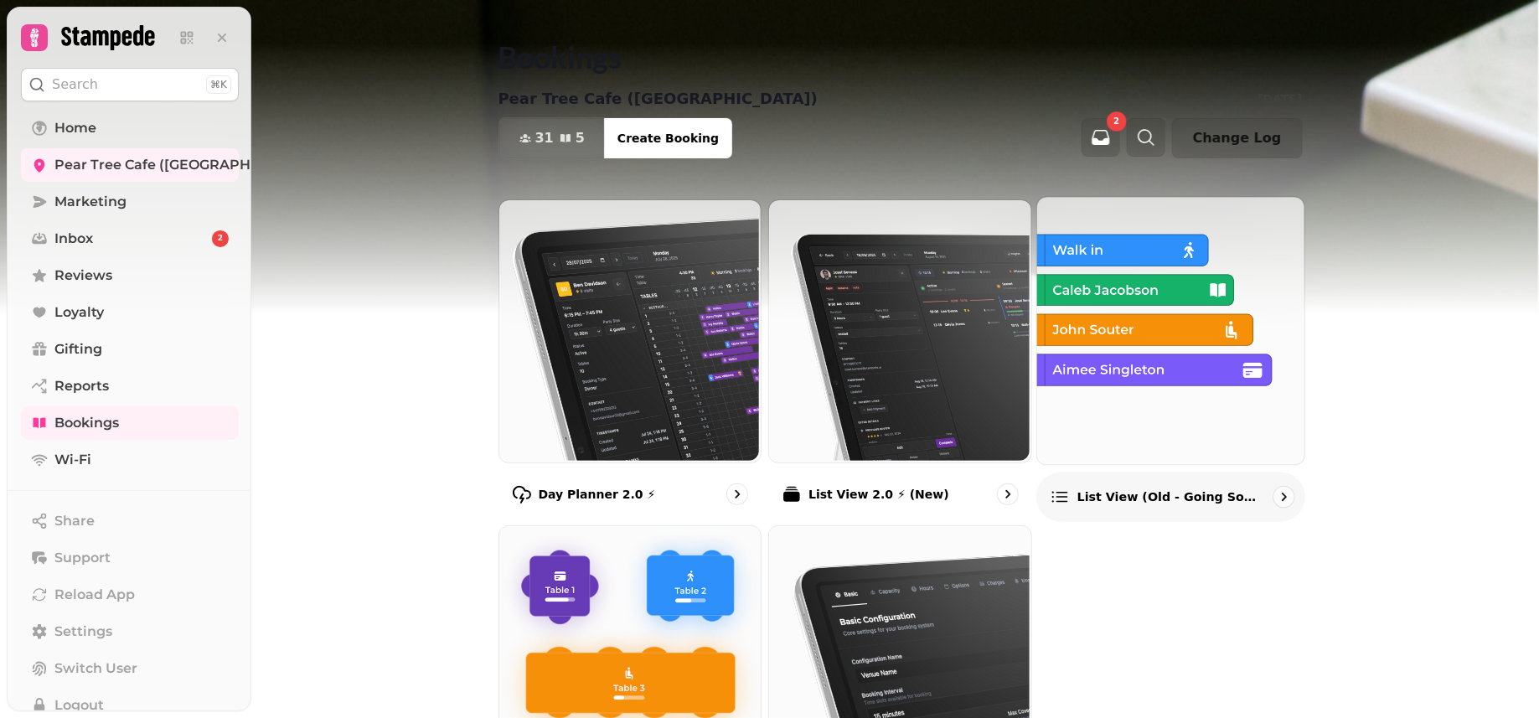  Describe the element at coordinates (75, 521) in the screenshot. I see `span: Share` at that location.